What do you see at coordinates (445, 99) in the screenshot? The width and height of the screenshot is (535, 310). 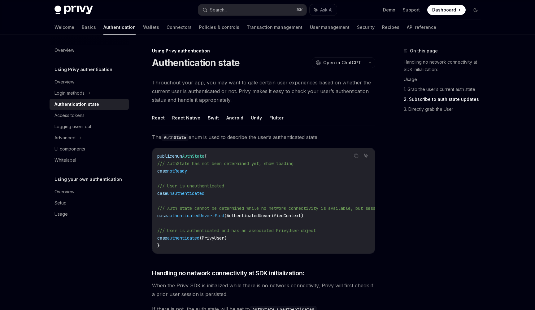 I see `a: 2. Subscribe to auth state updates` at bounding box center [445, 99].